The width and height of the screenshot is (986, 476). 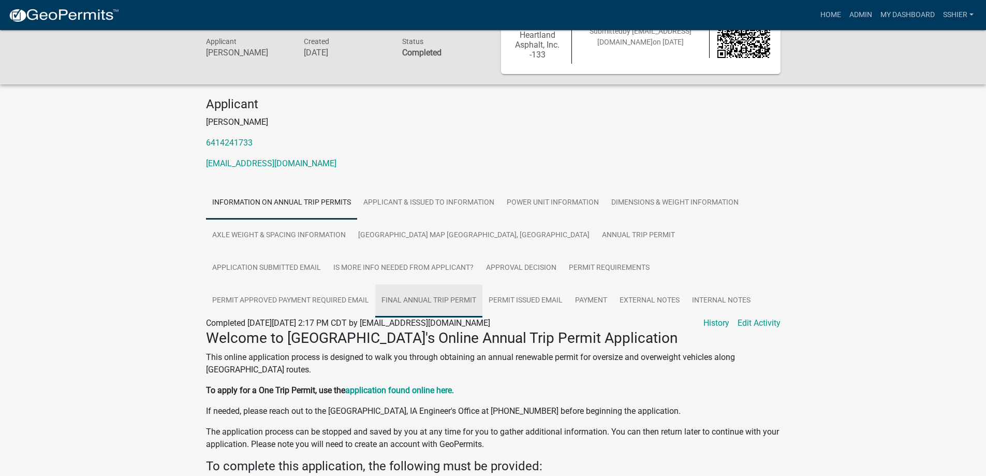 What do you see at coordinates (650, 301) in the screenshot?
I see `a: External Notes` at bounding box center [650, 301].